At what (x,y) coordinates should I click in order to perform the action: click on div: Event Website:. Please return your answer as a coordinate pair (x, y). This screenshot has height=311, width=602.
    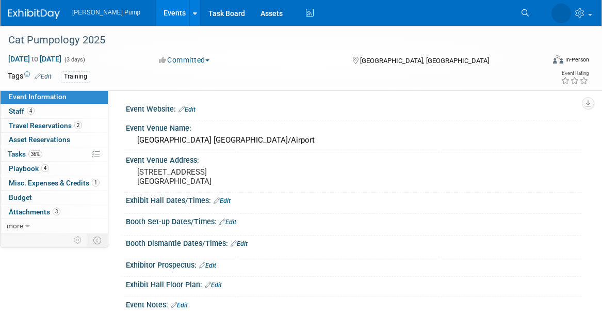
    Looking at the image, I should click on (354, 108).